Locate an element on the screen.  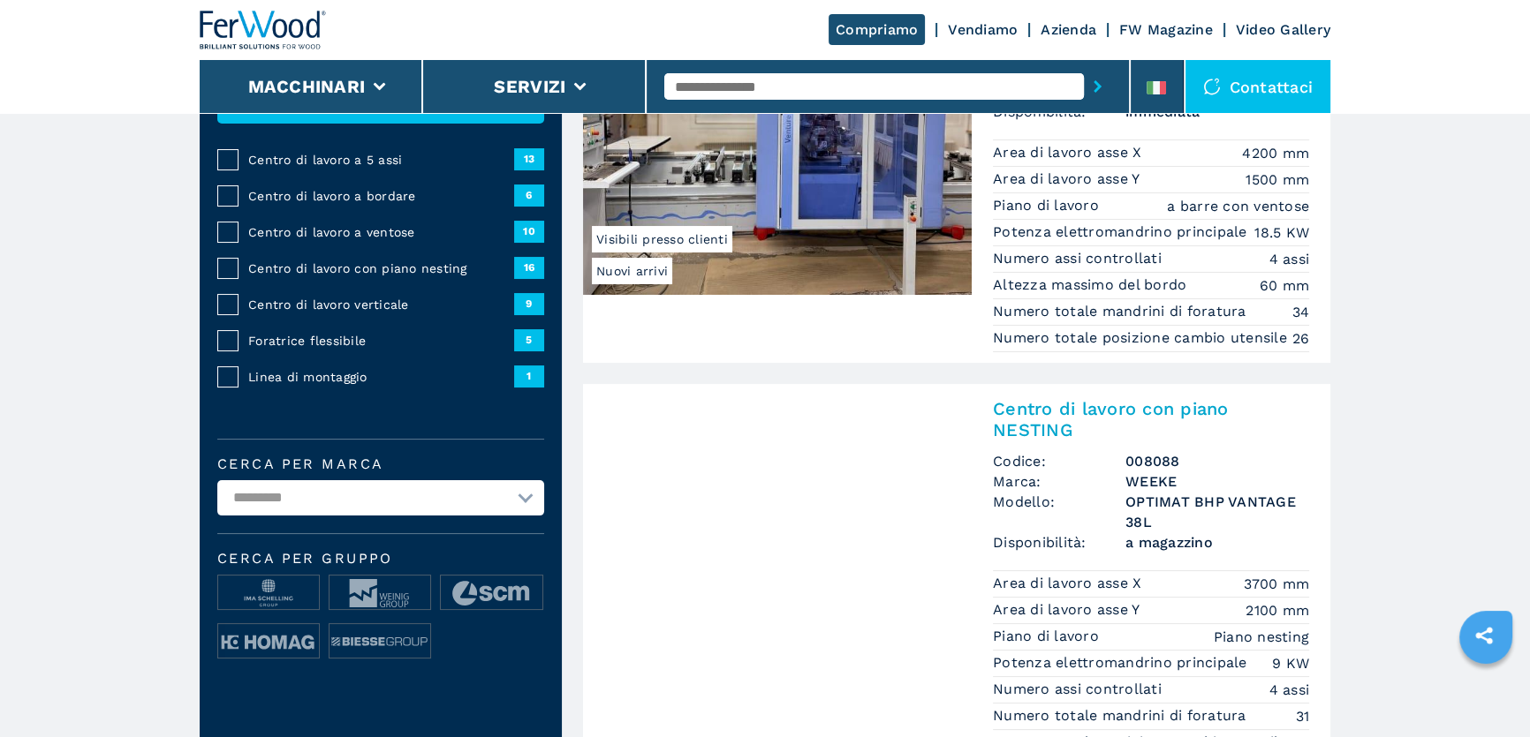
a: Video Gallery is located at coordinates (1282, 29).